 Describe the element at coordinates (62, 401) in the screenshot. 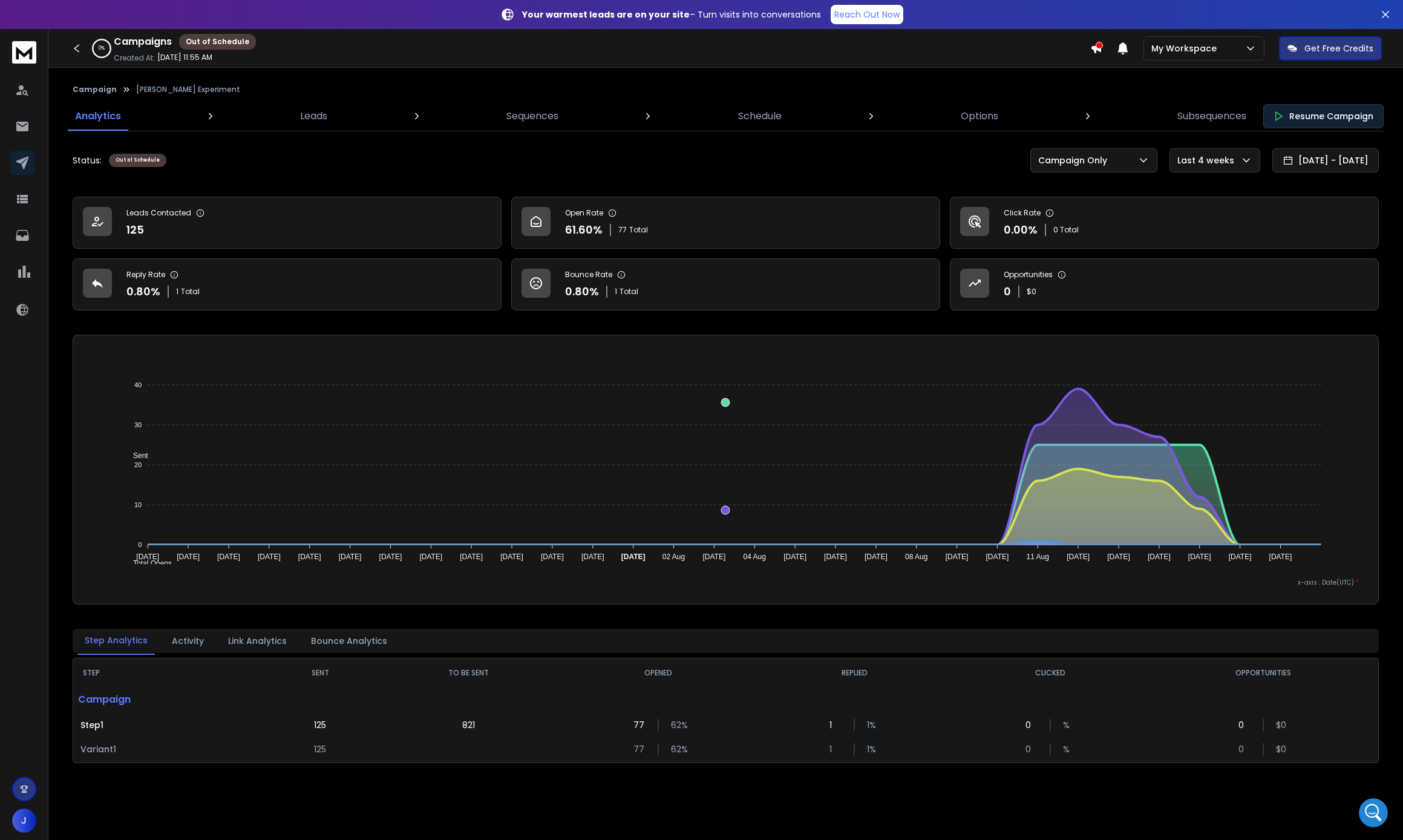

I see `button: Upload attachment` at that location.